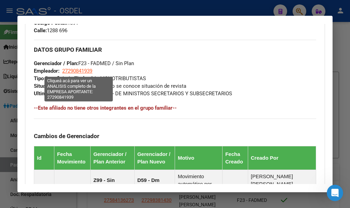 This screenshot has height=208, width=350. What do you see at coordinates (72, 157) in the screenshot?
I see `th: Fecha Movimiento` at bounding box center [72, 157].